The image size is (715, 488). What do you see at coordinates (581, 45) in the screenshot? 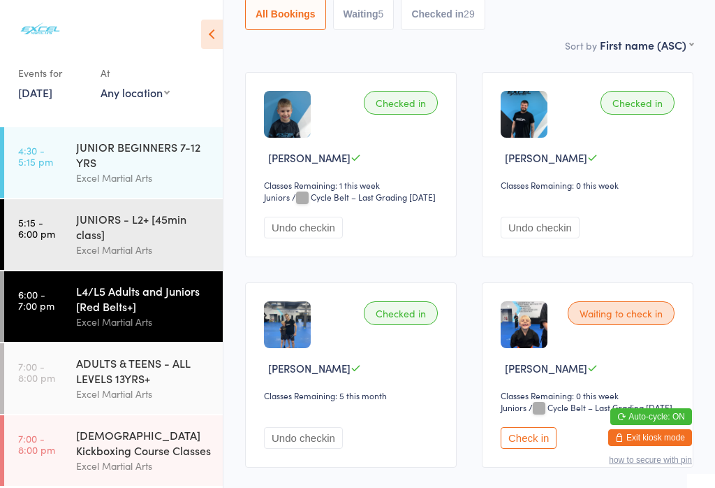
I see `label: Sort by` at bounding box center [581, 45].